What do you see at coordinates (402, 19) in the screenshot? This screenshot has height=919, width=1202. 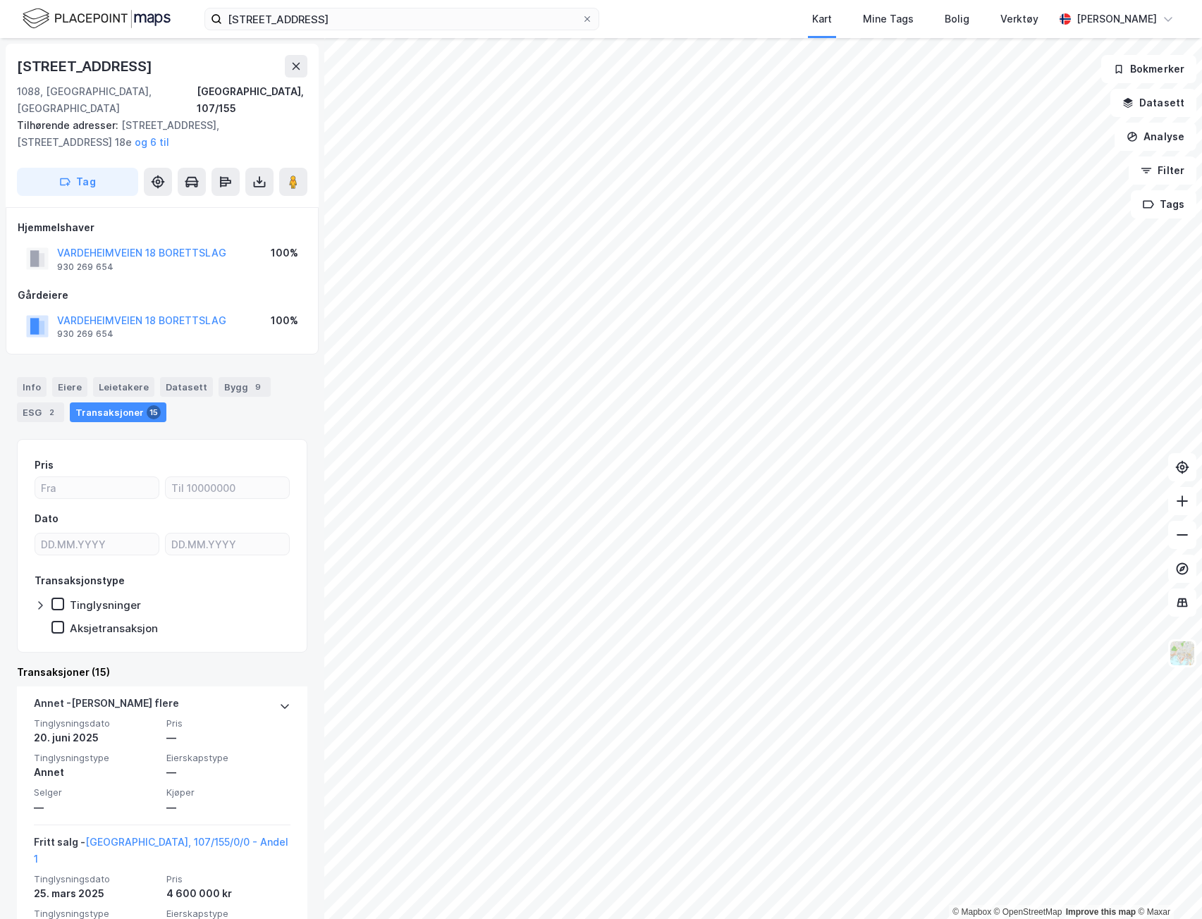 I see `input: Søk på adresse, matrikkel, gårdeiere, leietakere eller personer` at bounding box center [402, 19].